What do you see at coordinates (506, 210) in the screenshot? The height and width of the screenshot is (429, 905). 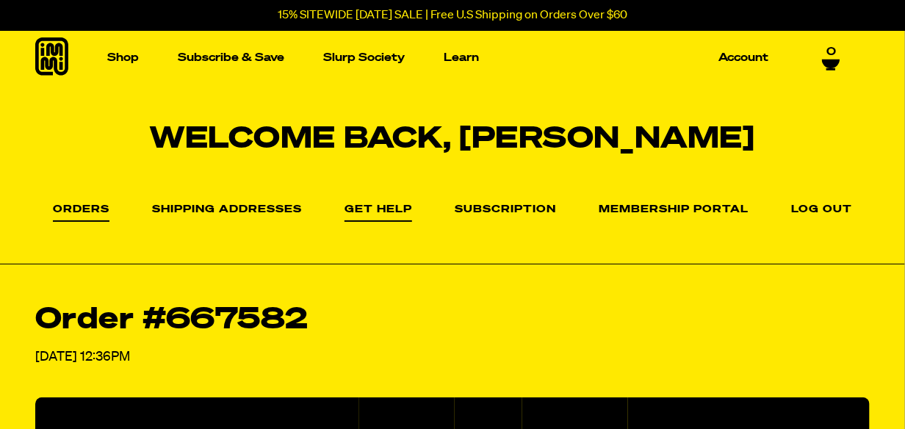 I see `a: Subscription` at bounding box center [506, 210].